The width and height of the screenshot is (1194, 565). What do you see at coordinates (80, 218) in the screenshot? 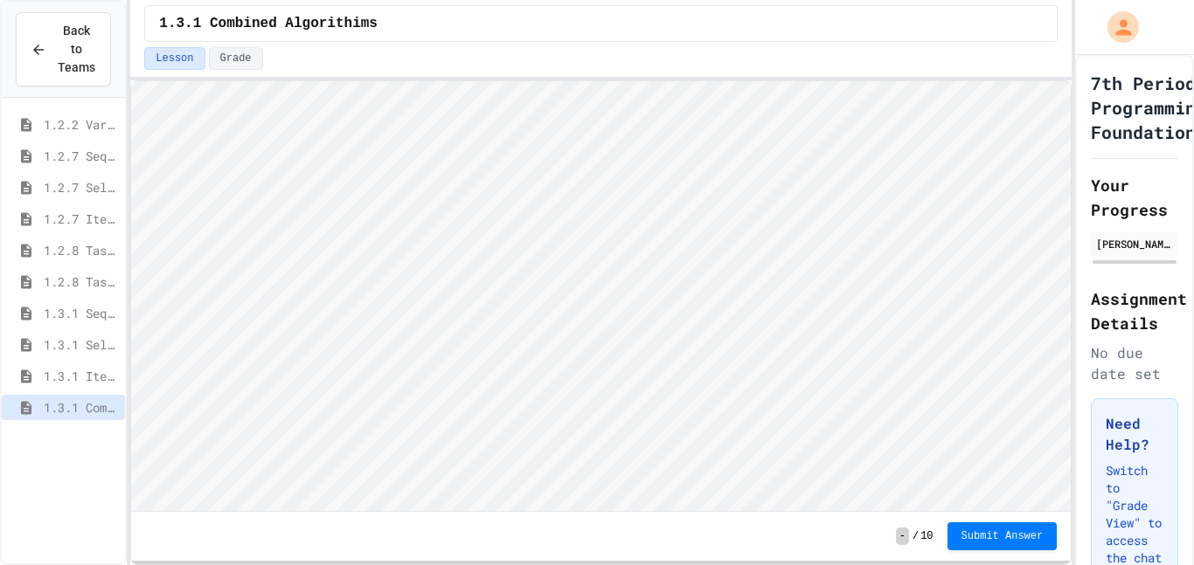
I see `span: 1.2.7 Iteration` at bounding box center [80, 218].